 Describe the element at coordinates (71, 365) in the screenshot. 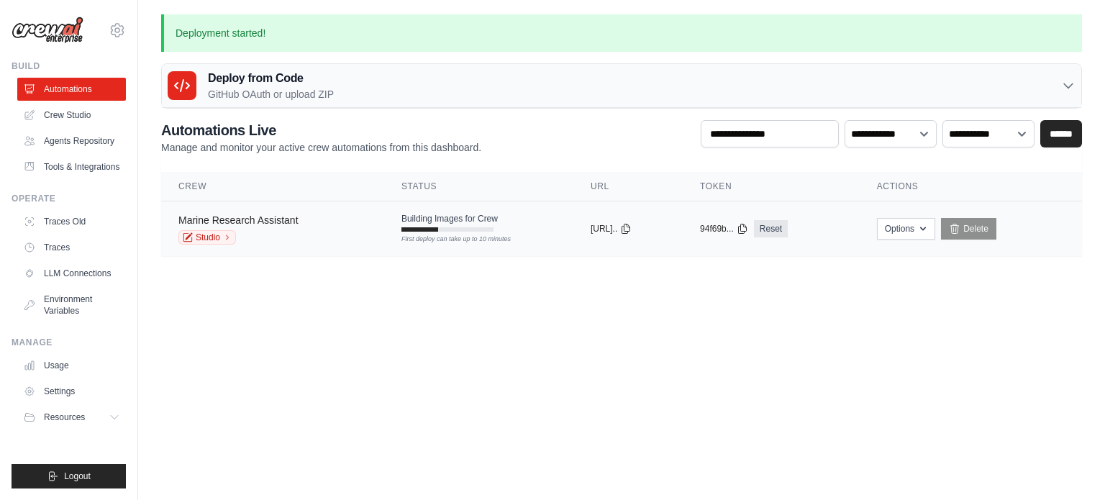

I see `a: Usage` at that location.